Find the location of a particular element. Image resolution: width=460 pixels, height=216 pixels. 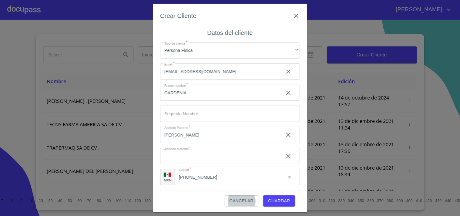

button: Guardar is located at coordinates (279, 201).